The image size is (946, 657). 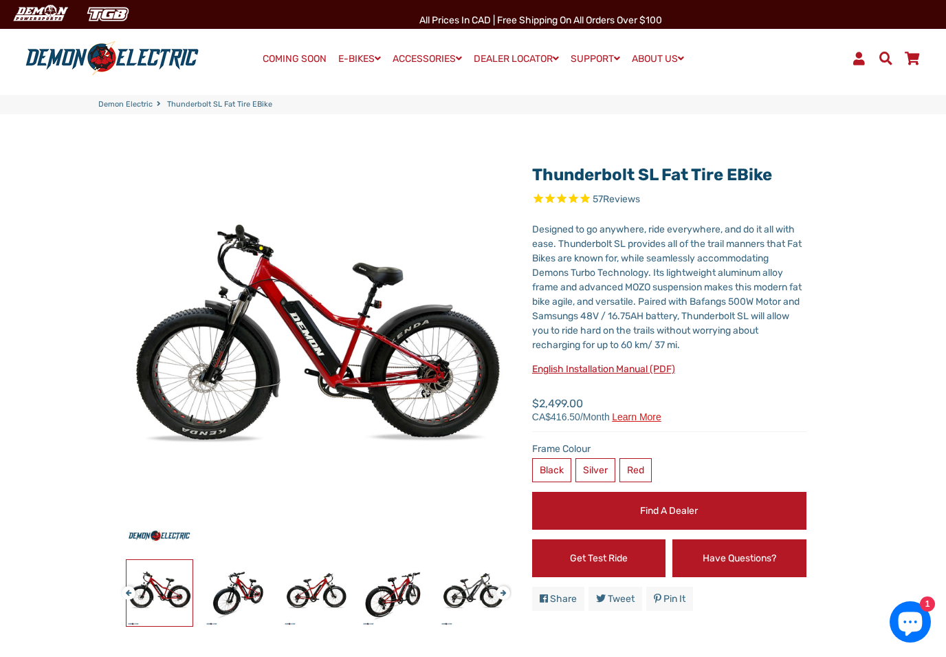 I want to click on a: English Installation Manual (PDF), so click(x=604, y=369).